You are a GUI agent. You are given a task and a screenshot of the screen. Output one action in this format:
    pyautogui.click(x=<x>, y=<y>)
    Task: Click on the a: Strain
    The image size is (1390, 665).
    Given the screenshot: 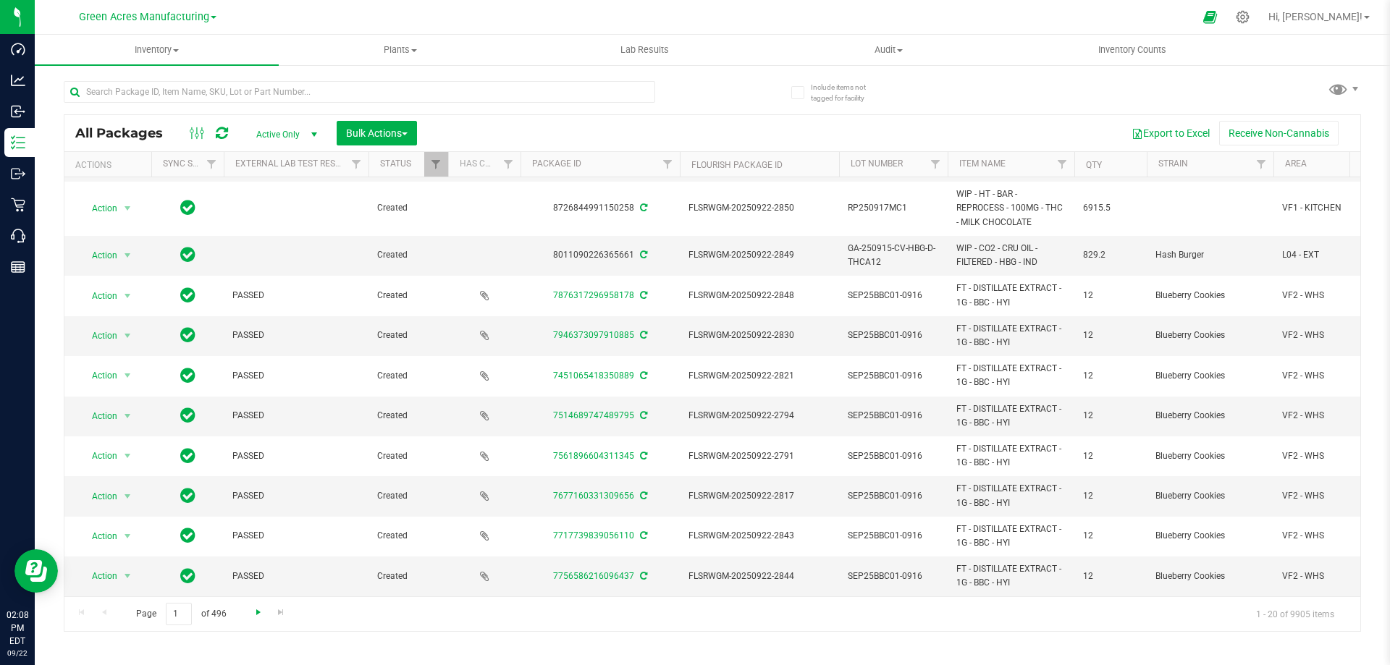 What is the action you would take?
    pyautogui.click(x=1173, y=164)
    